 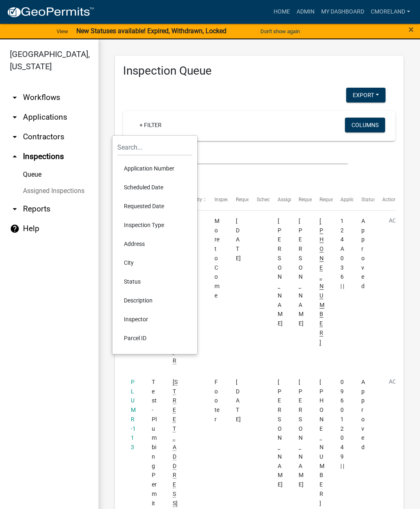 I want to click on input: Search for inspections, so click(x=235, y=156).